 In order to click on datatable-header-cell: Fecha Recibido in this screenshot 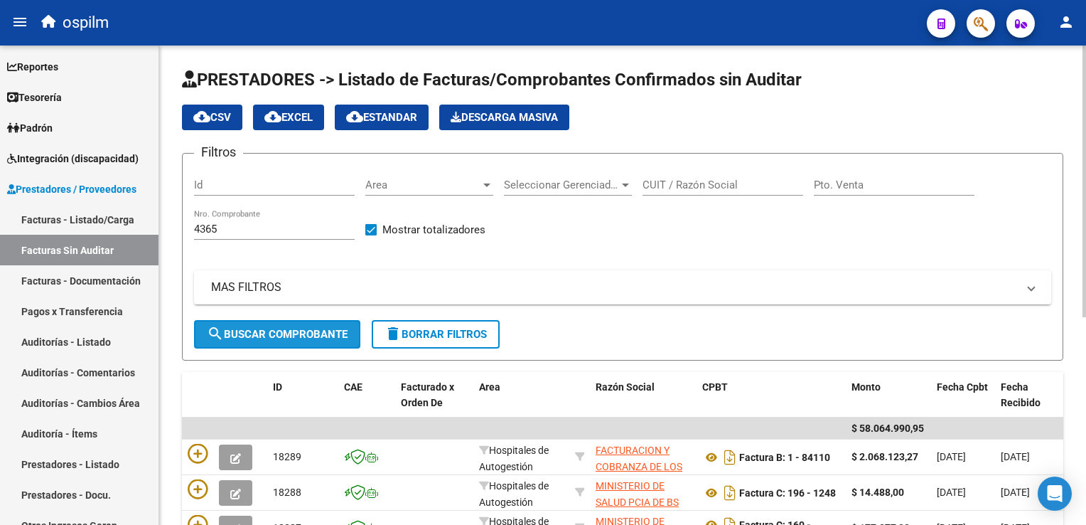, I will do `click(1027, 403)`.